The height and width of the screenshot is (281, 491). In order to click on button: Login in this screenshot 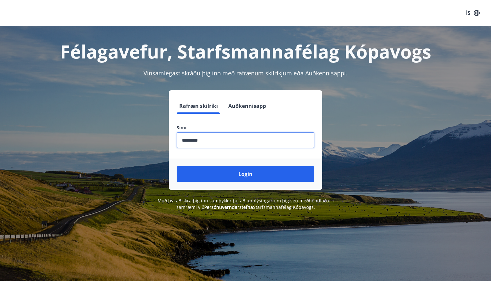, I will do `click(245, 174)`.